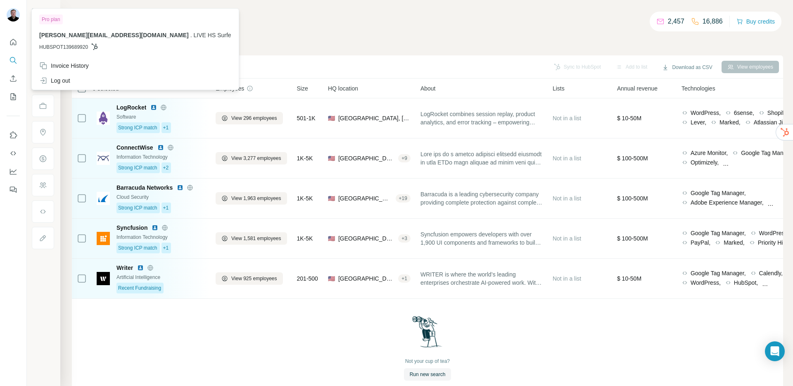 The image size is (793, 386). What do you see at coordinates (744, 113) in the screenshot?
I see `span: 6sense,` at bounding box center [744, 113].